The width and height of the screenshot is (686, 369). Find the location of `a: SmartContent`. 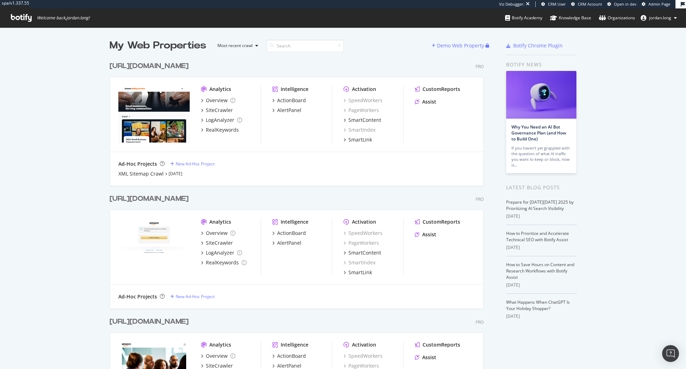

a: SmartContent is located at coordinates (362, 253).